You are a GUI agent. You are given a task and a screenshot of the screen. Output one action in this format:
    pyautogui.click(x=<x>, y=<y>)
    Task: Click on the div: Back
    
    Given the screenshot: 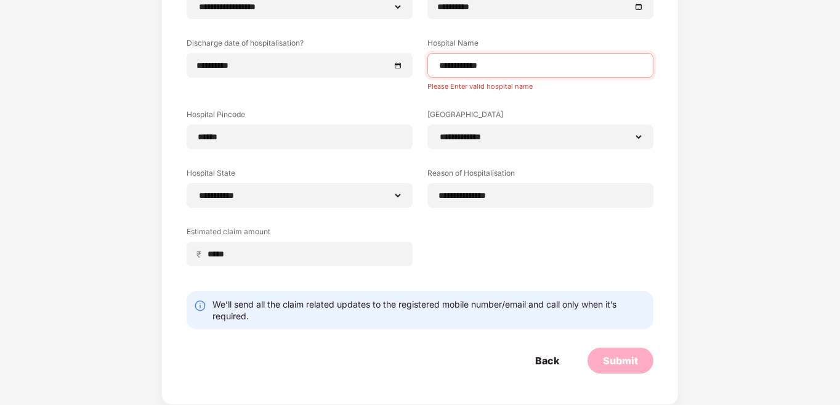 What is the action you would take?
    pyautogui.click(x=547, y=360)
    